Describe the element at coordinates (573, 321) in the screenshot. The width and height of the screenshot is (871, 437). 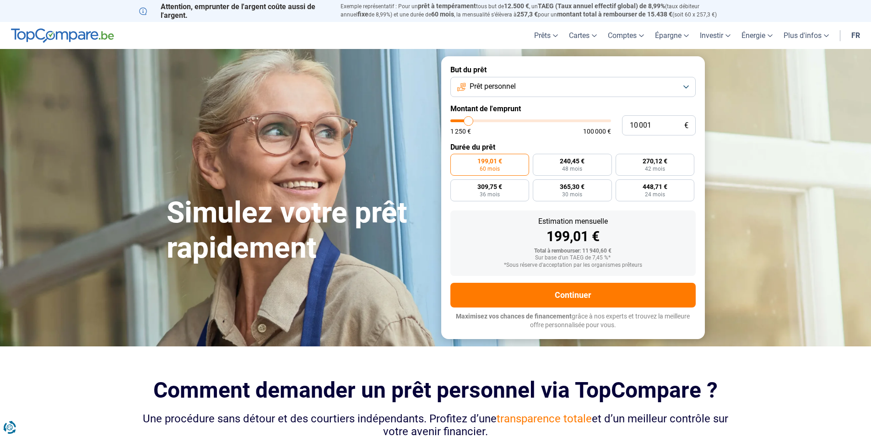
I see `p: grâce à nos experts et trouvez la meilleure offre personnalisée pour vous.` at that location.